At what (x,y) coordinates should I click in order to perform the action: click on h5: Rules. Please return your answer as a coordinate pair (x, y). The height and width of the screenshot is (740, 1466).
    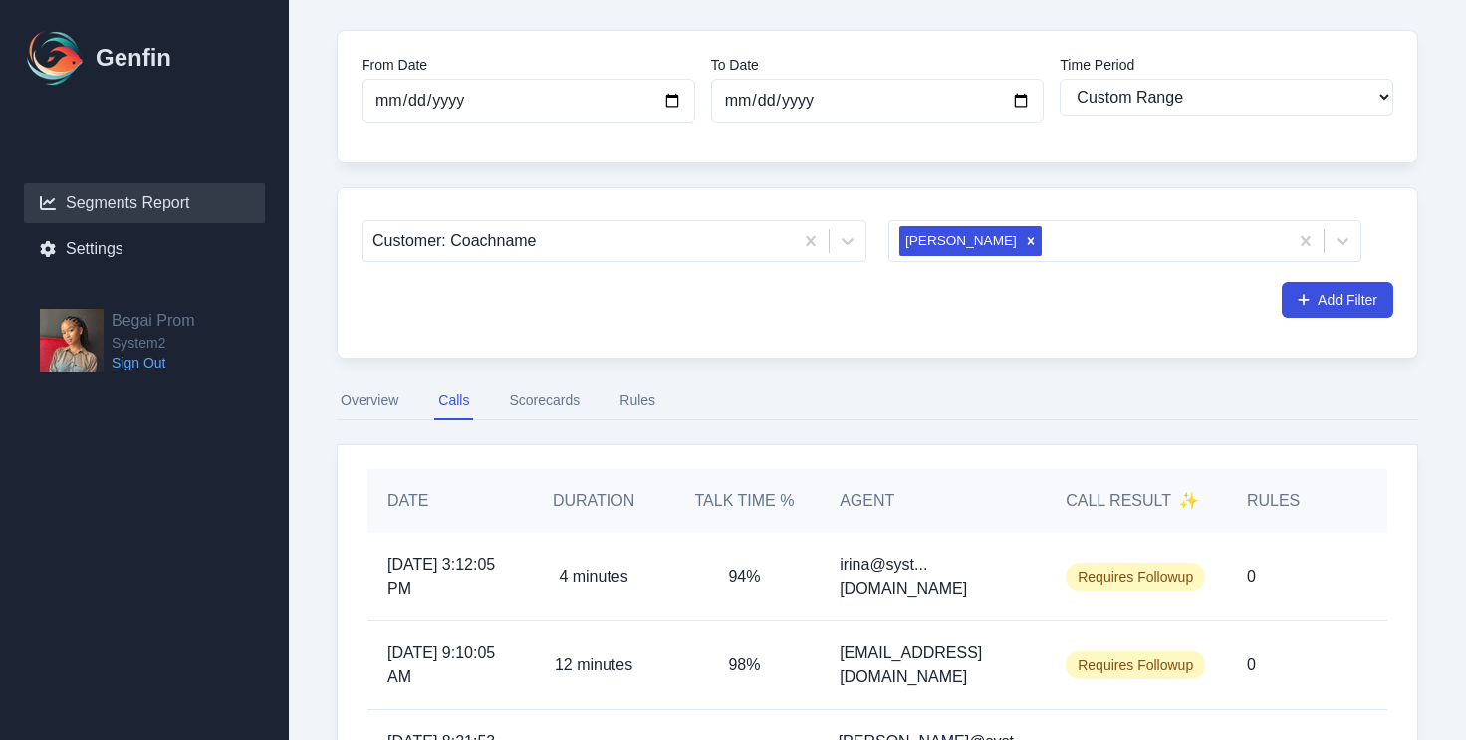
    Looking at the image, I should click on (1273, 501).